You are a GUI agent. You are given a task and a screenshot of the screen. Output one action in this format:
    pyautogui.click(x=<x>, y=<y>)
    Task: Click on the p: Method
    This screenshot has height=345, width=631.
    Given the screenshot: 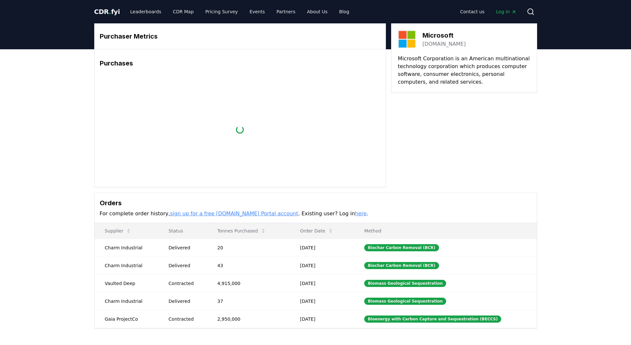 What is the action you would take?
    pyautogui.click(x=445, y=231)
    